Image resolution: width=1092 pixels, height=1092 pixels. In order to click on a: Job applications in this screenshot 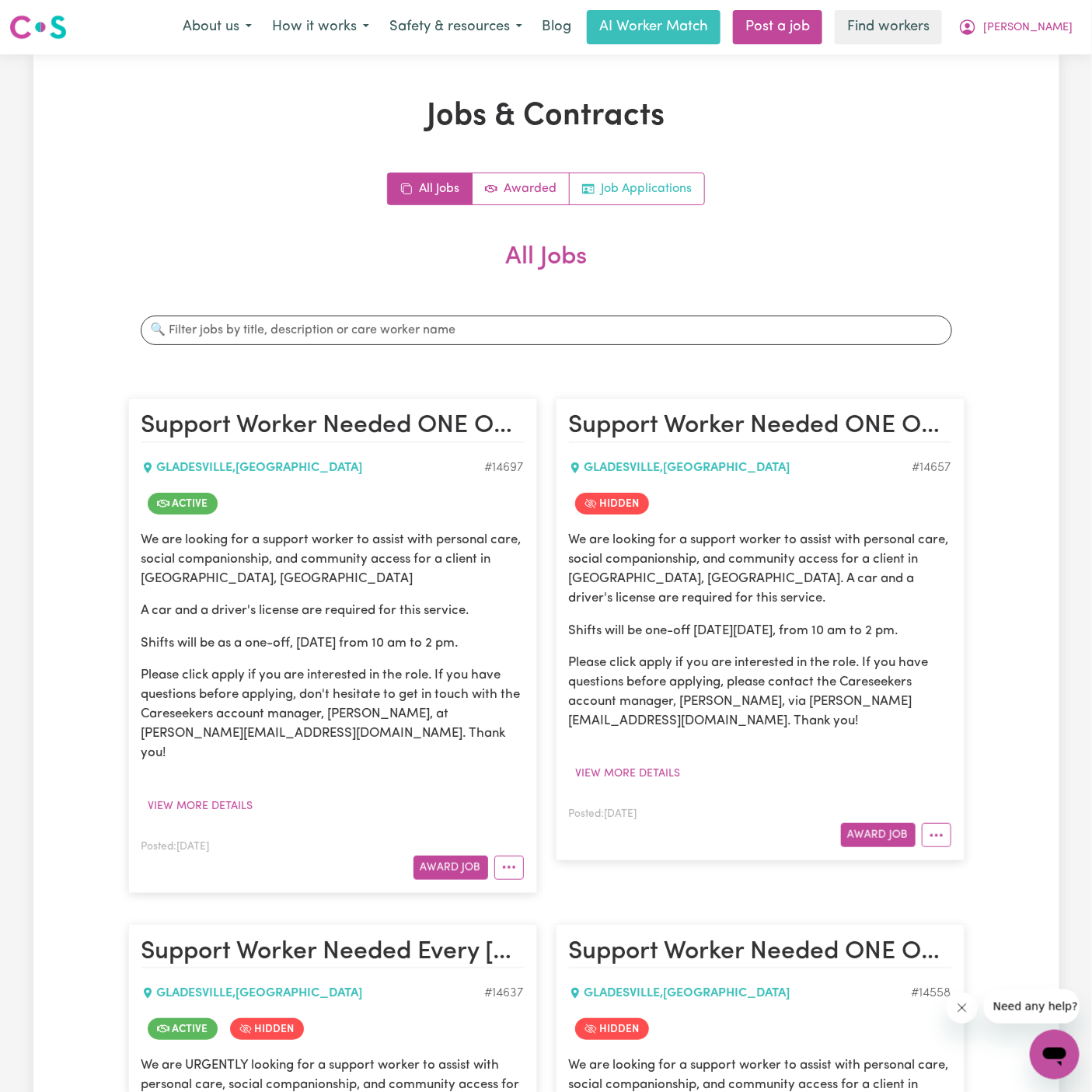, I will do `click(637, 189)`.